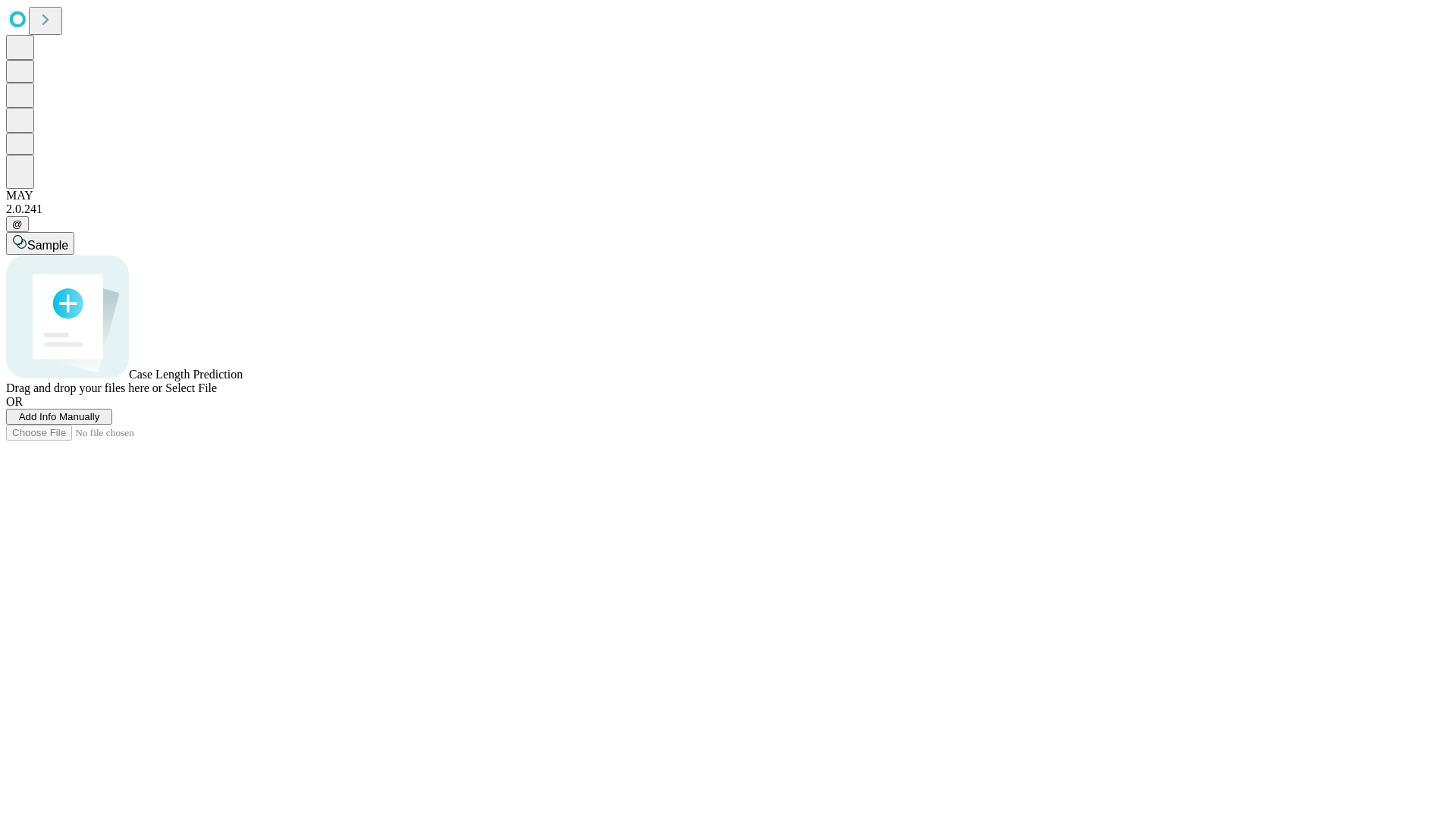 The height and width of the screenshot is (819, 1456). I want to click on div: 2.0.241, so click(728, 209).